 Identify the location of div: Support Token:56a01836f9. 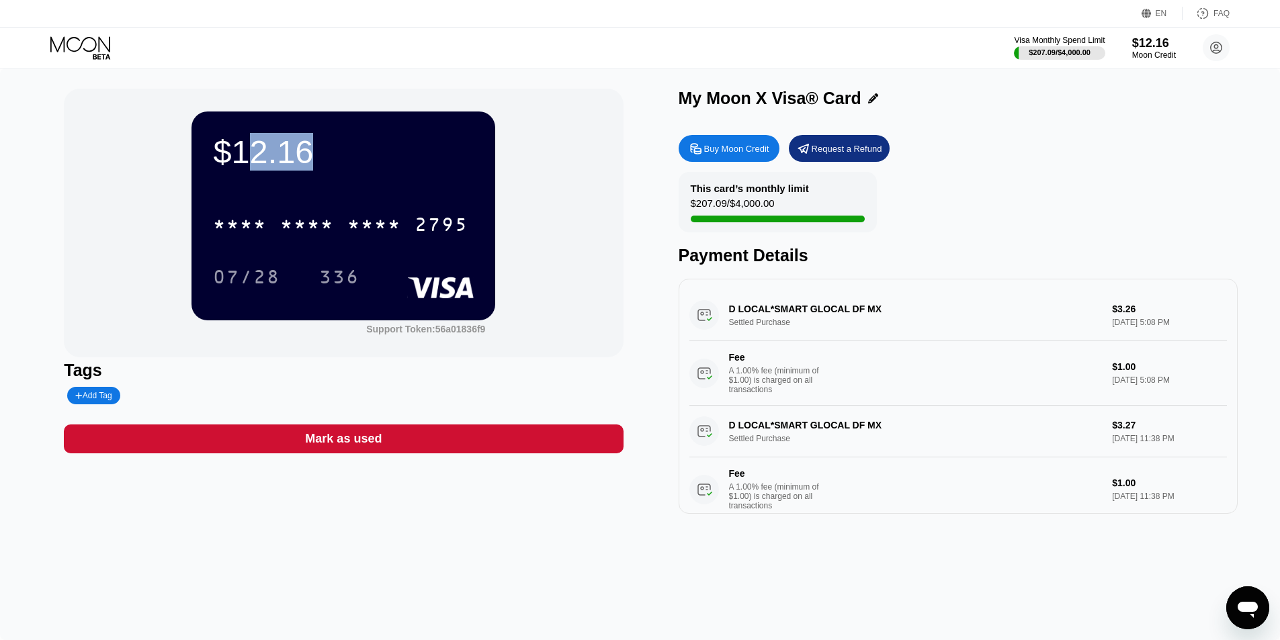
(425, 329).